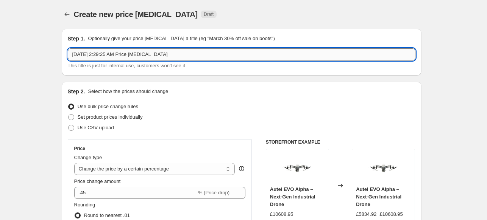 Image resolution: width=487 pixels, height=220 pixels. I want to click on div: £10608.95, so click(281, 215).